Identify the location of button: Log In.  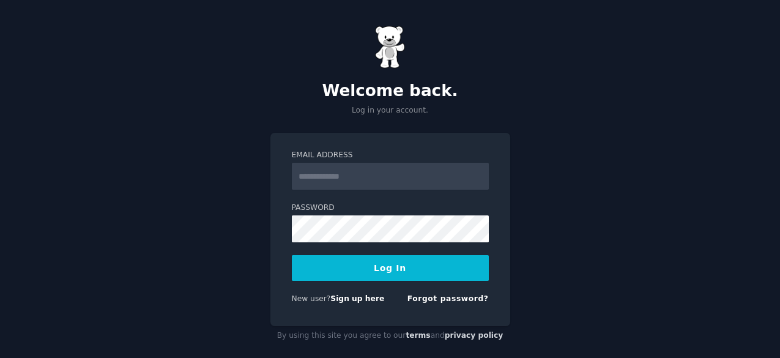
(390, 268).